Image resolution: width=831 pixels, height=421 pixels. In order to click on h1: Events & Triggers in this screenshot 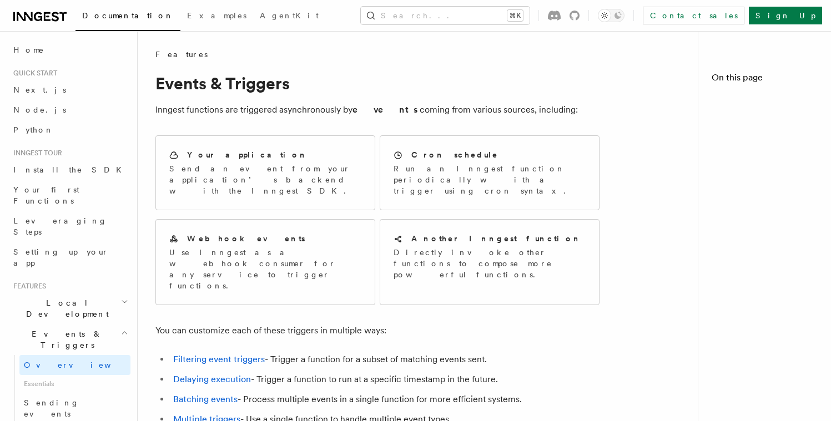, I will do `click(378, 83)`.